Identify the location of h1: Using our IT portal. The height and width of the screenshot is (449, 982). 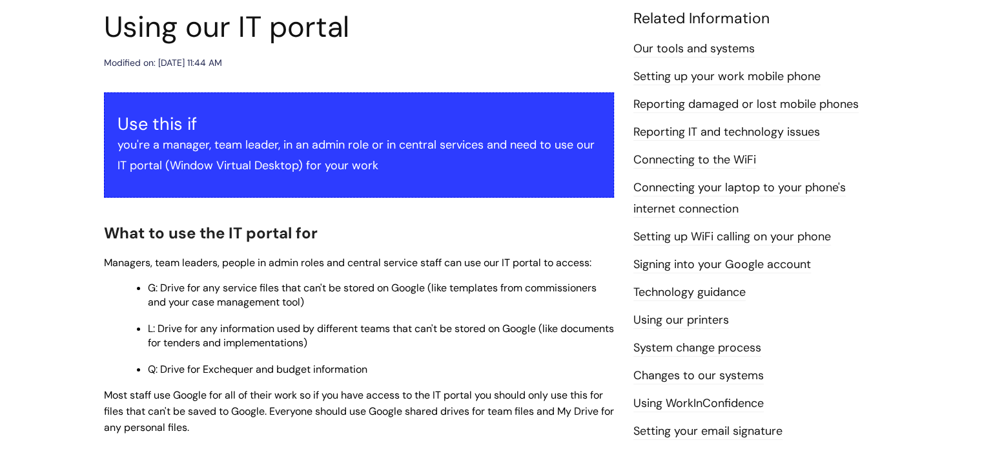
(359, 27).